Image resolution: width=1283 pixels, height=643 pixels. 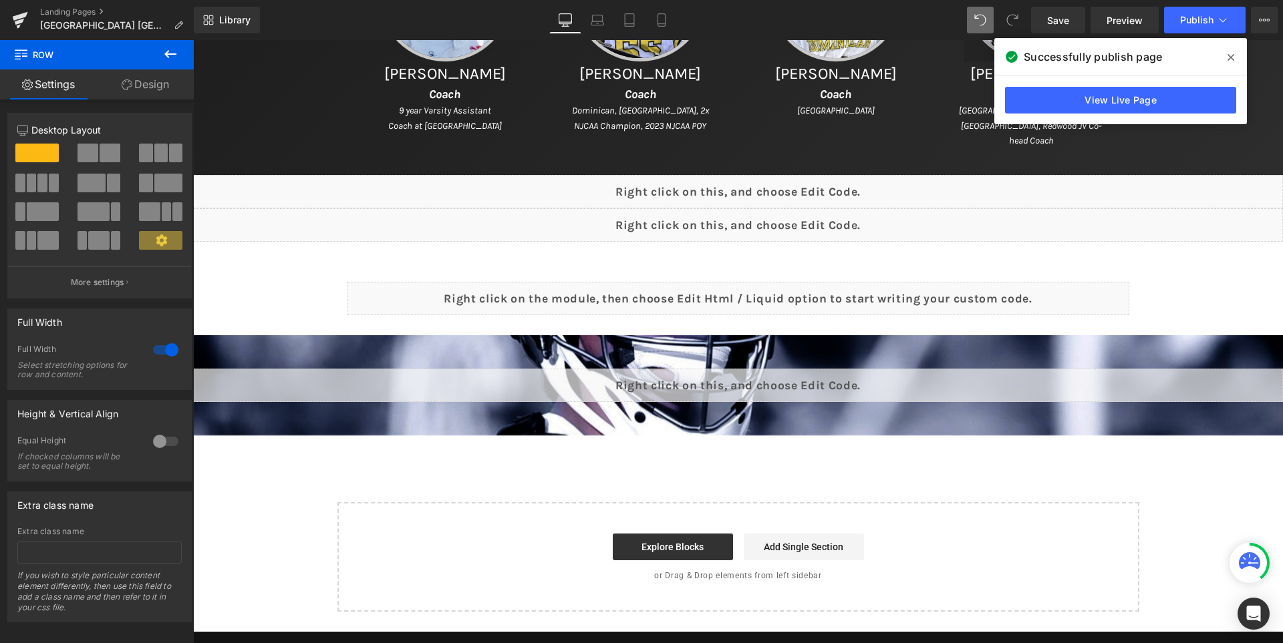 I want to click on span: Publish, so click(x=1197, y=20).